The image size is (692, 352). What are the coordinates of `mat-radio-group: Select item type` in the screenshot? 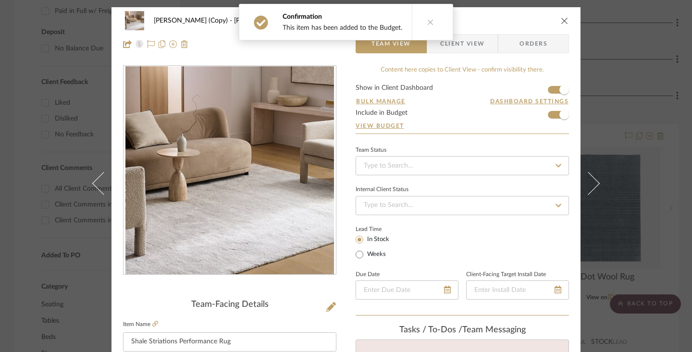 It's located at (380, 247).